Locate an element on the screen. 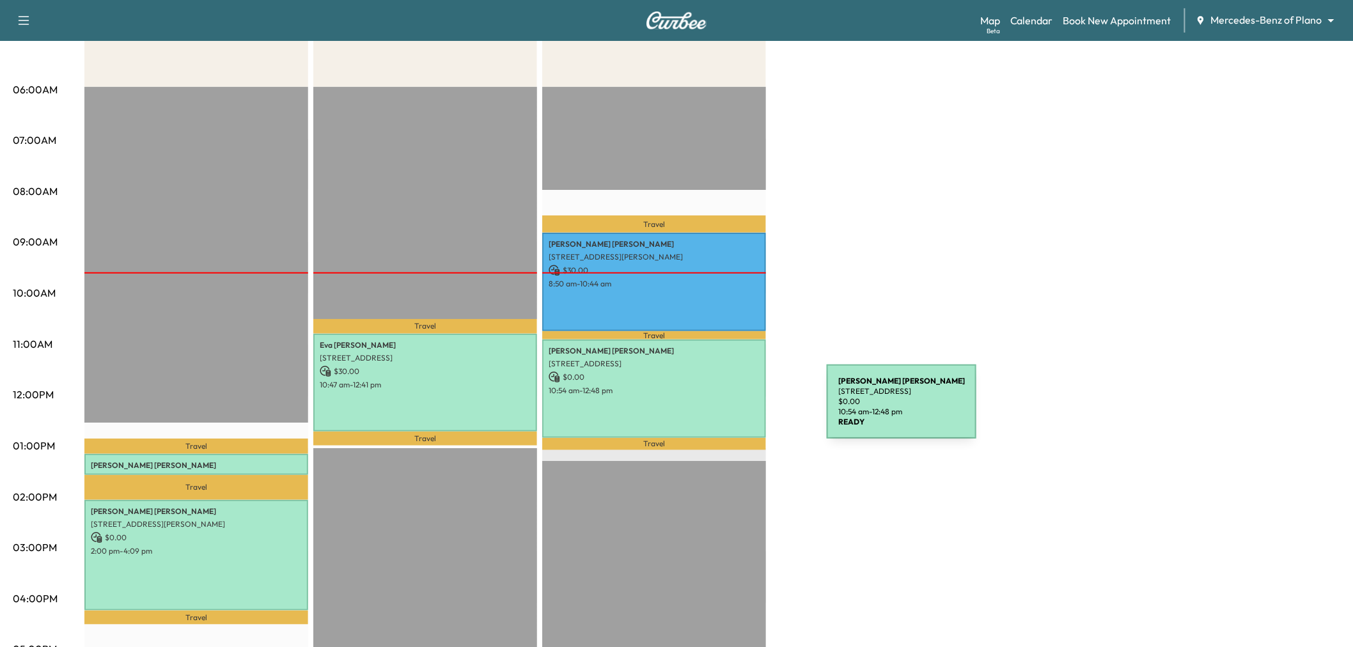 Image resolution: width=1353 pixels, height=647 pixels. p: 04:00PM is located at coordinates (35, 599).